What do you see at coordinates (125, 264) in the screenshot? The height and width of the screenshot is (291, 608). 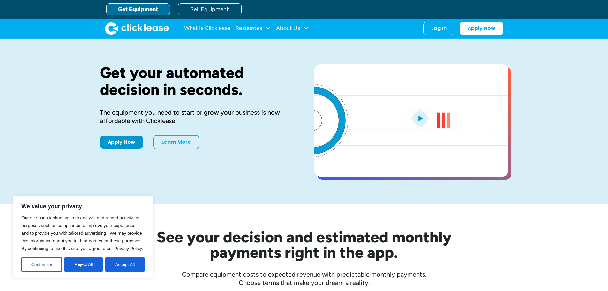 I see `button: Accept All` at bounding box center [125, 264].